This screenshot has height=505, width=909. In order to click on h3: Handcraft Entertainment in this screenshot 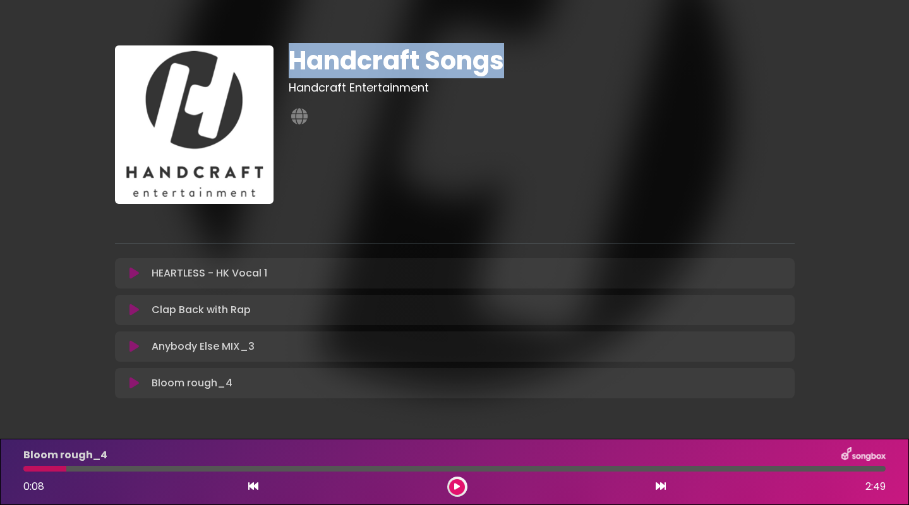, I will do `click(542, 88)`.